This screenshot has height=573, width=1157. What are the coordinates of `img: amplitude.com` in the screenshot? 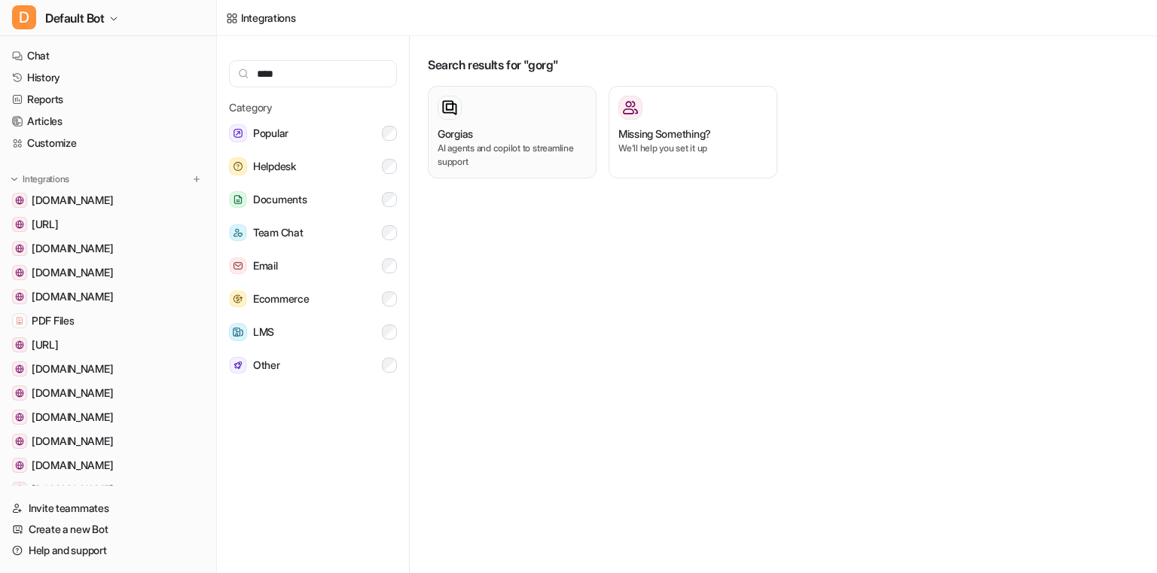 It's located at (20, 200).